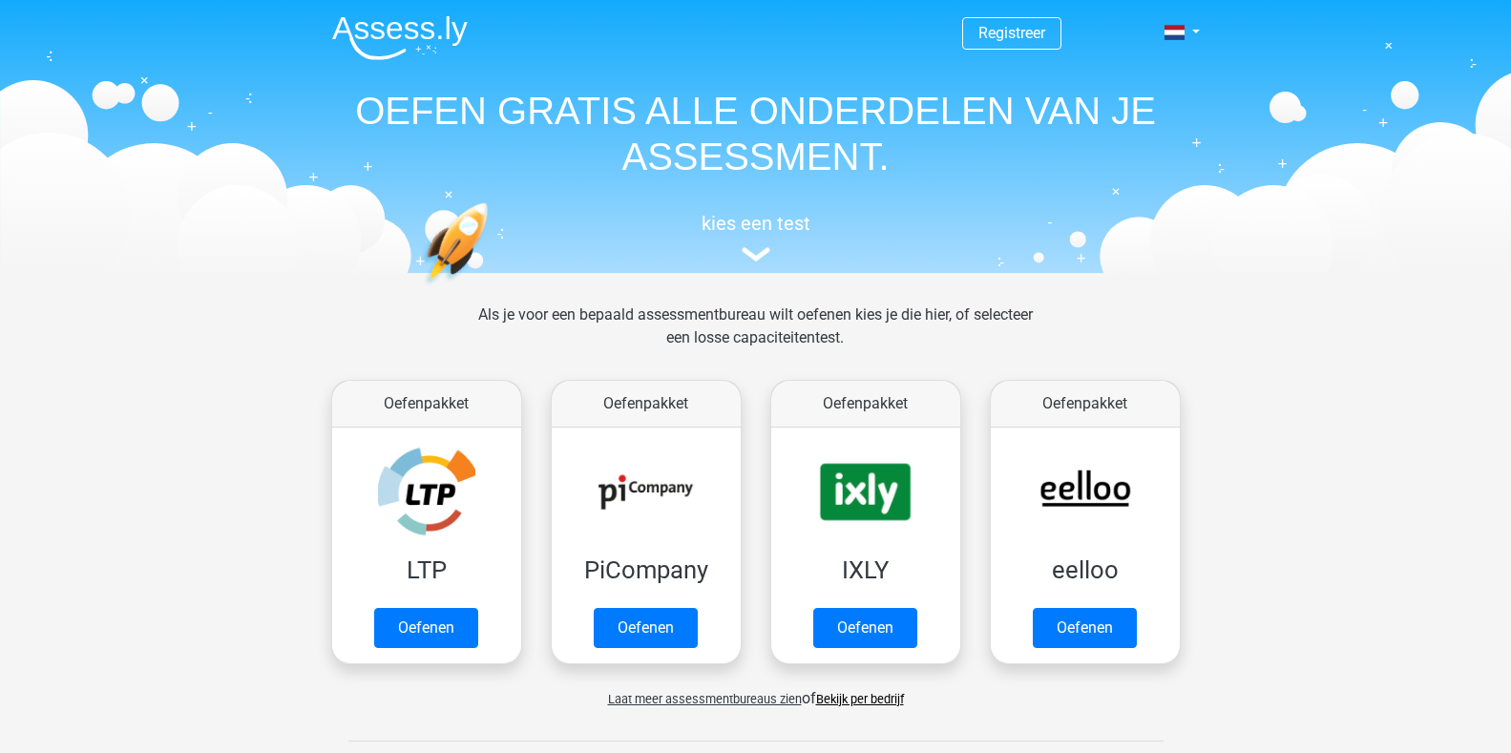 The width and height of the screenshot is (1511, 753). What do you see at coordinates (756, 134) in the screenshot?
I see `h1: OEFEN GRATIS ALLE ONDERDELEN VAN JE ASSESSMENT.` at bounding box center [756, 134].